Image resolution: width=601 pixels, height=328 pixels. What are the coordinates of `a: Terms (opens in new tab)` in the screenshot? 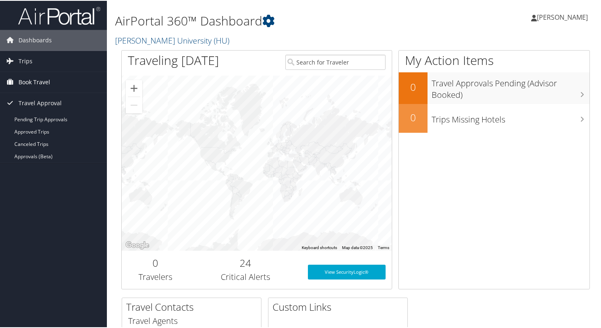 It's located at (384, 247).